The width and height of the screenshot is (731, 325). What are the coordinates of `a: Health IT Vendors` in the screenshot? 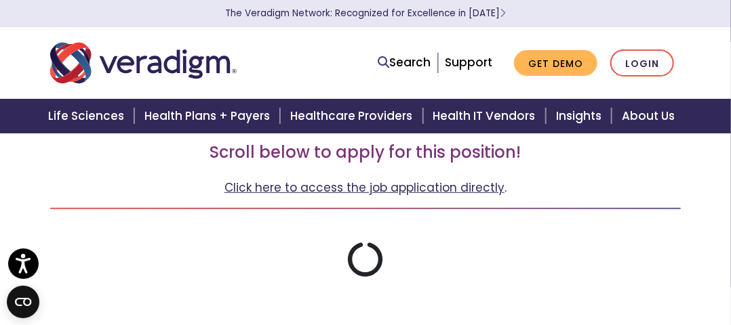 It's located at (486, 116).